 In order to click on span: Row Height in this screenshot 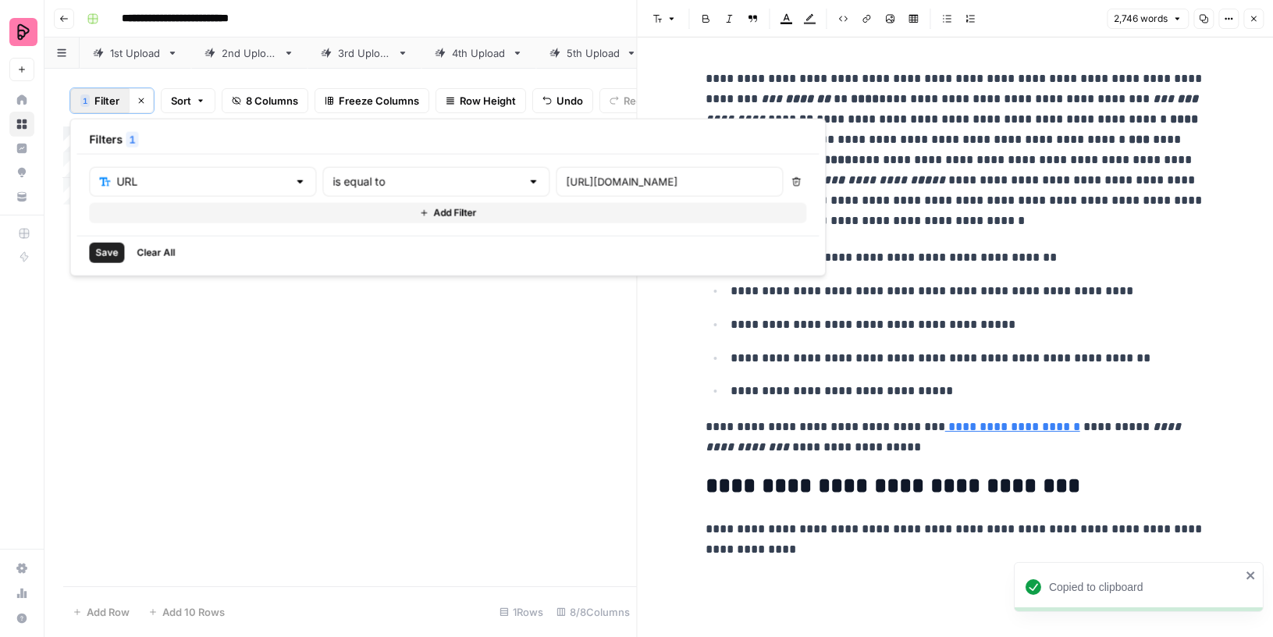, I will do `click(488, 101)`.